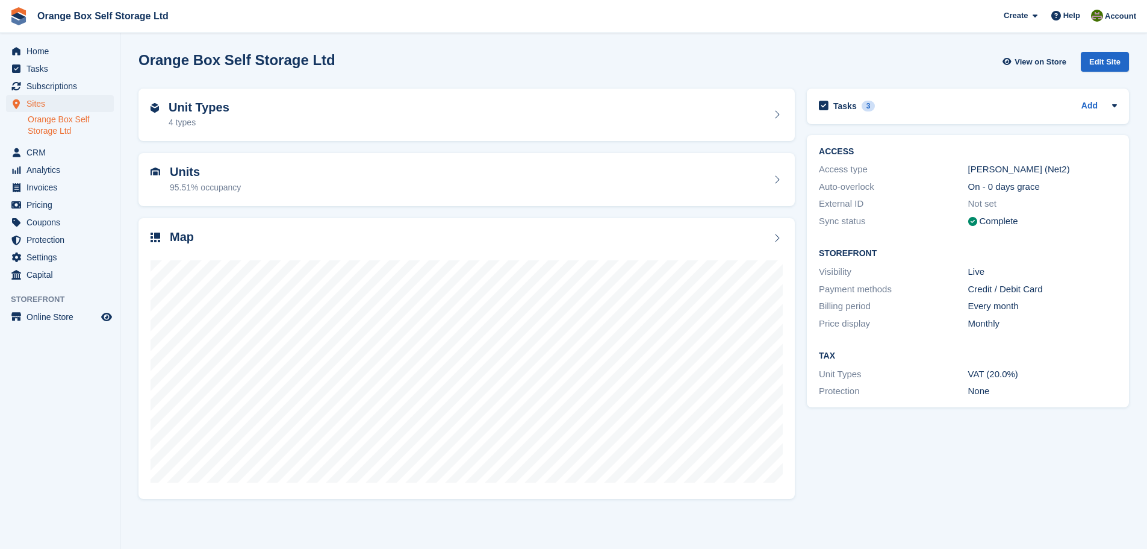 This screenshot has width=1147, height=549. What do you see at coordinates (968, 254) in the screenshot?
I see `h2: Storefront` at bounding box center [968, 254].